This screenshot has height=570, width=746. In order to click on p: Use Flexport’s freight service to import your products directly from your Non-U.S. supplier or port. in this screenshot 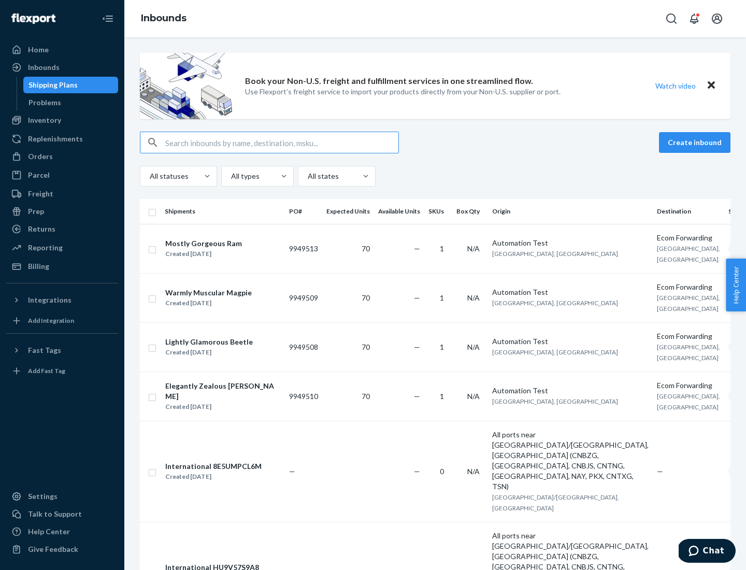, I will do `click(403, 92)`.